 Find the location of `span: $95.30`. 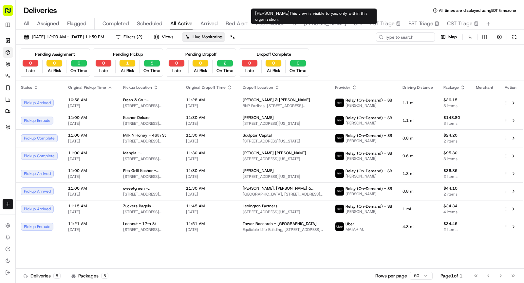

span: $95.30 is located at coordinates (455, 153).